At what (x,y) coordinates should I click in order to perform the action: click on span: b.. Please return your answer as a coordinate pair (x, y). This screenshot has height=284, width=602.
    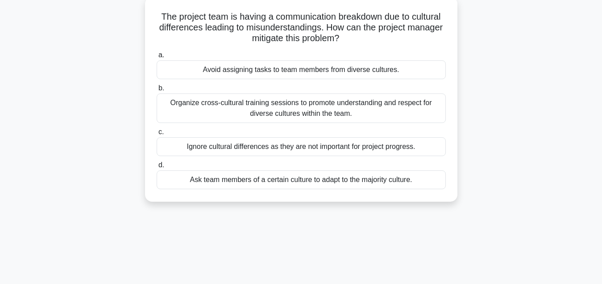
    Looking at the image, I should click on (161, 88).